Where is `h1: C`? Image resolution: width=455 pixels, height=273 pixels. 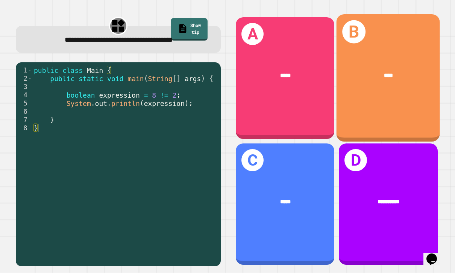 h1: C is located at coordinates (252, 160).